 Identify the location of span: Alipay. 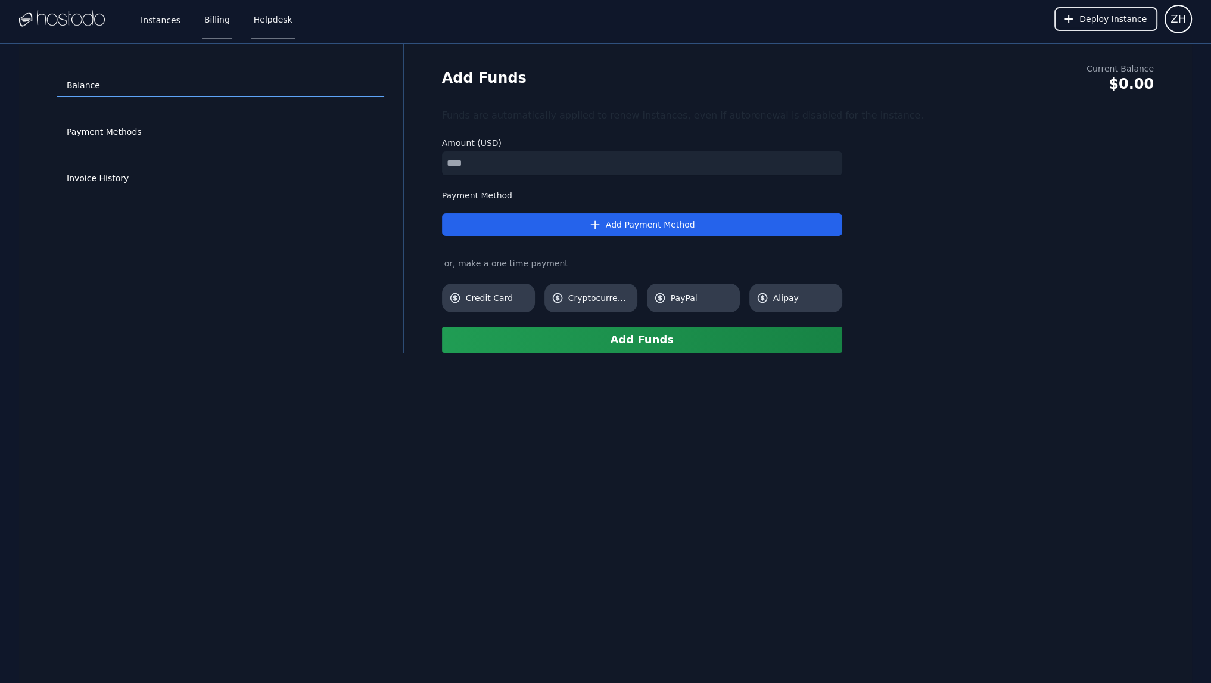
(804, 298).